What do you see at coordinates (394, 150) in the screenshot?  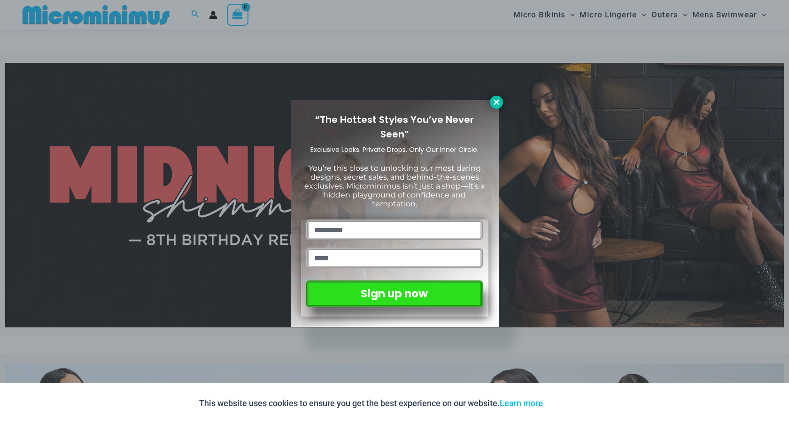 I see `span: Exclusive Looks. Private Drops. Only Our Inner Circle.` at bounding box center [394, 150].